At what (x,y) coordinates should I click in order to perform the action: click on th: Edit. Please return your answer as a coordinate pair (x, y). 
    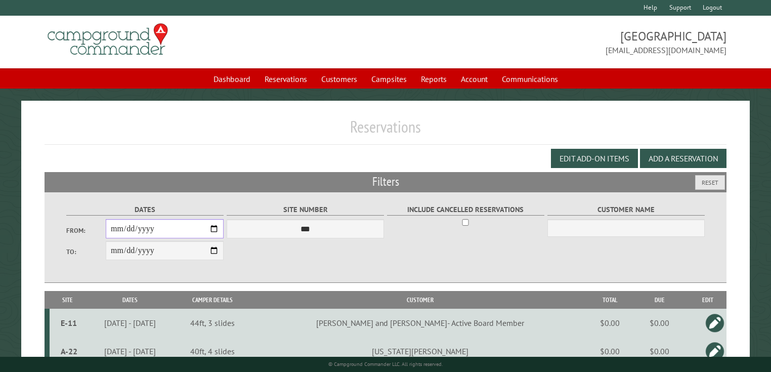
    Looking at the image, I should click on (707, 299).